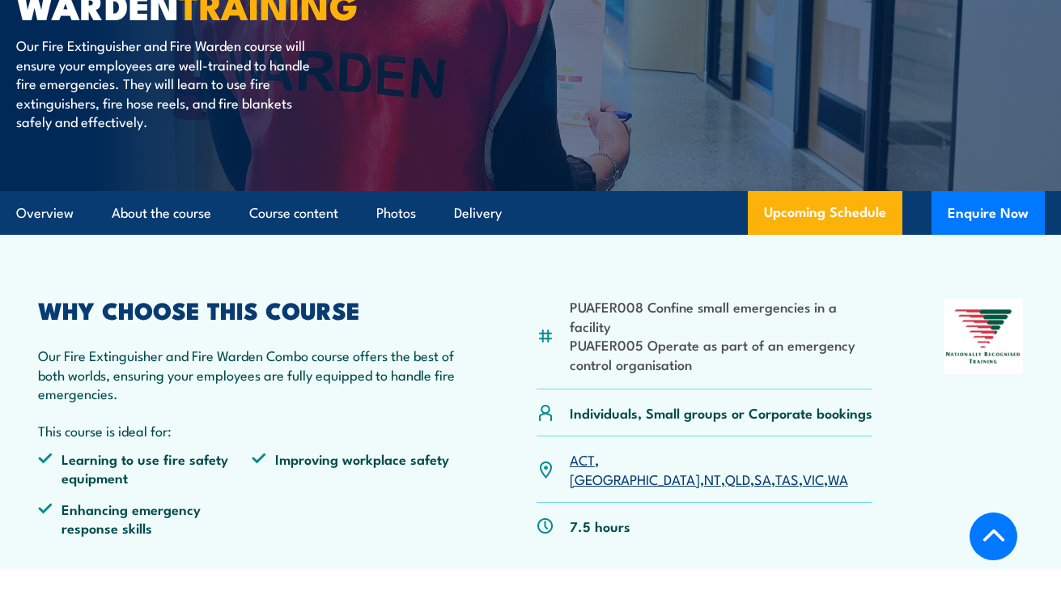 Image resolution: width=1061 pixels, height=604 pixels. Describe the element at coordinates (163, 83) in the screenshot. I see `p: Our Fire Extinguisher and Fire Warden course will ensure your employees are well-trained to handl...` at that location.